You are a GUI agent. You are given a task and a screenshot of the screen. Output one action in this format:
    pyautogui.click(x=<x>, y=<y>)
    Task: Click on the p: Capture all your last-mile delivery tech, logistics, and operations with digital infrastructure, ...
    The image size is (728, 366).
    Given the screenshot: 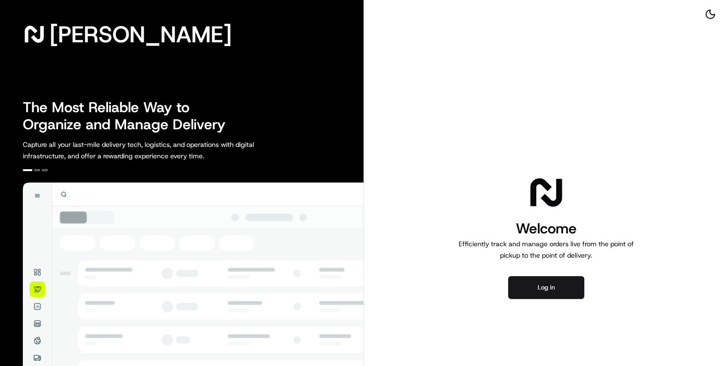 What is the action you would take?
    pyautogui.click(x=160, y=150)
    